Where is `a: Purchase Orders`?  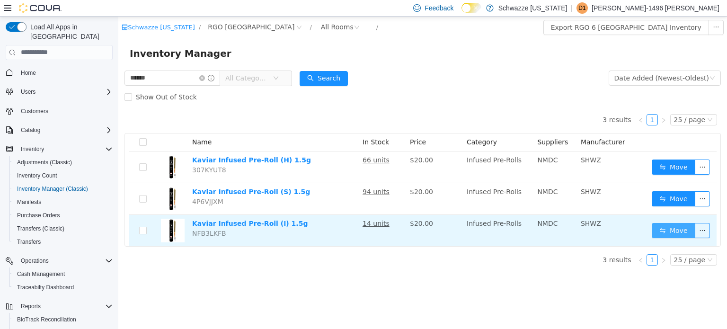
a: Purchase Orders is located at coordinates (38, 215).